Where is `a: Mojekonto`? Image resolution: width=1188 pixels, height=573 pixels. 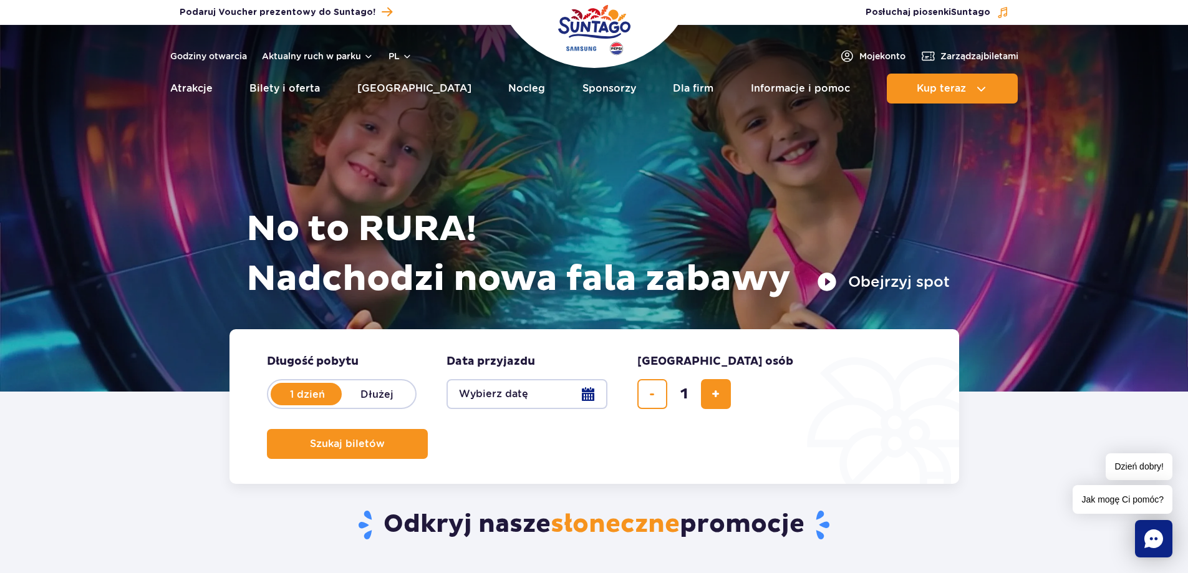
a: Mojekonto is located at coordinates (872, 56).